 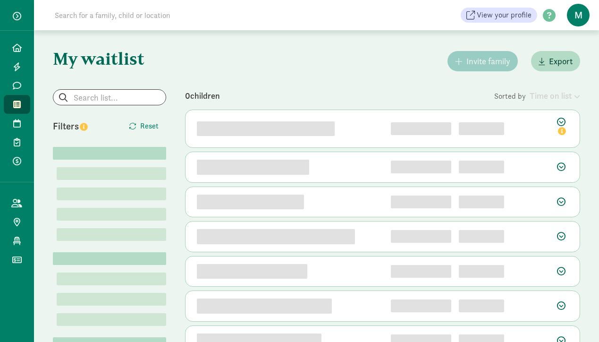 I want to click on div: Filters, so click(x=81, y=126).